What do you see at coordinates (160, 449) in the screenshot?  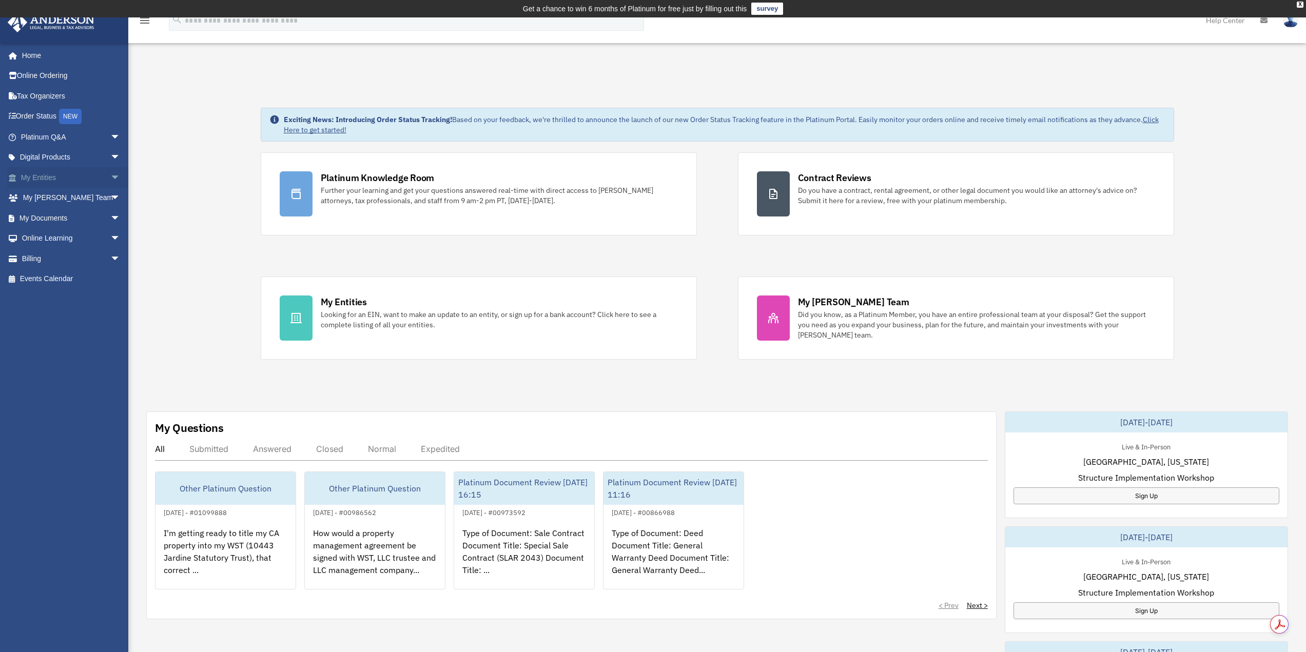 I see `div: All` at bounding box center [160, 449].